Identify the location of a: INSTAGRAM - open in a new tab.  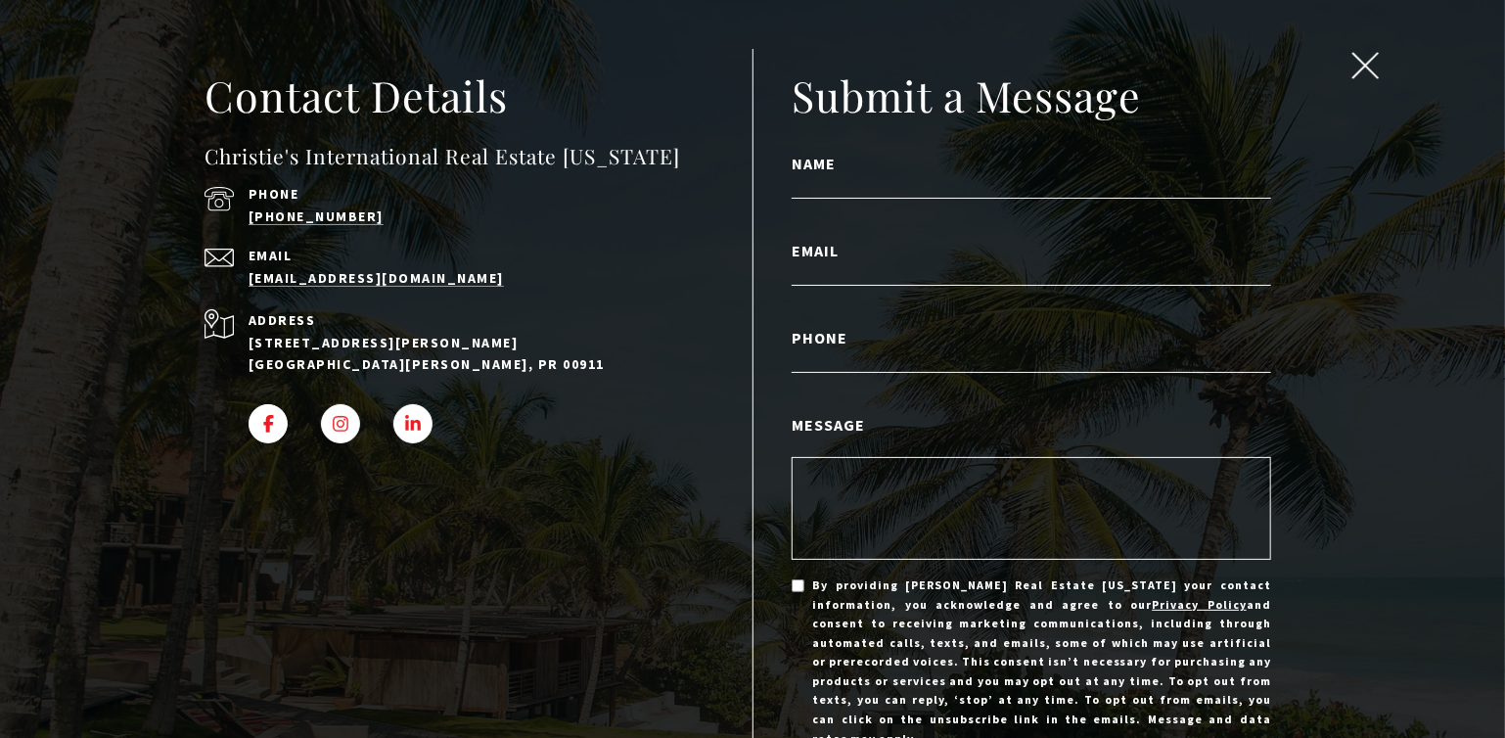
(341, 424).